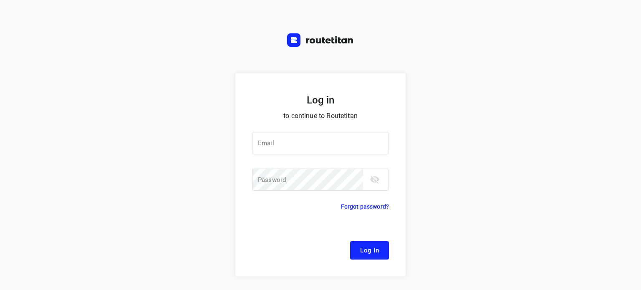 The height and width of the screenshot is (290, 641). Describe the element at coordinates (321, 116) in the screenshot. I see `p: to continue to Routetitan` at that location.